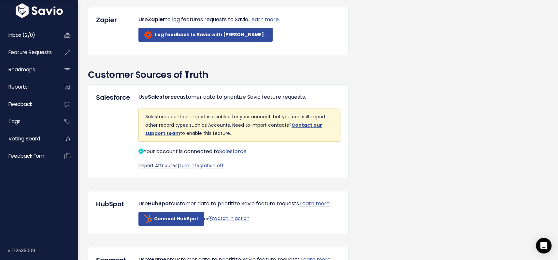 The height and width of the screenshot is (260, 558). What do you see at coordinates (233, 151) in the screenshot?
I see `a: Salesforce` at bounding box center [233, 151].